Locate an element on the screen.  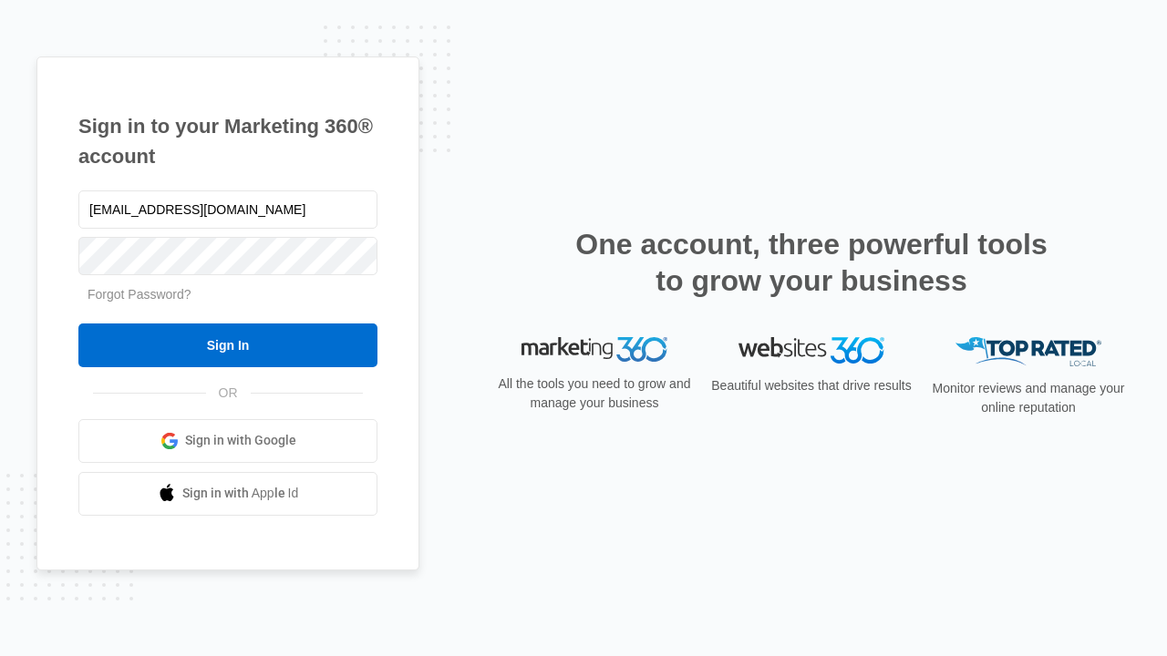
input: Sign In is located at coordinates (228, 345).